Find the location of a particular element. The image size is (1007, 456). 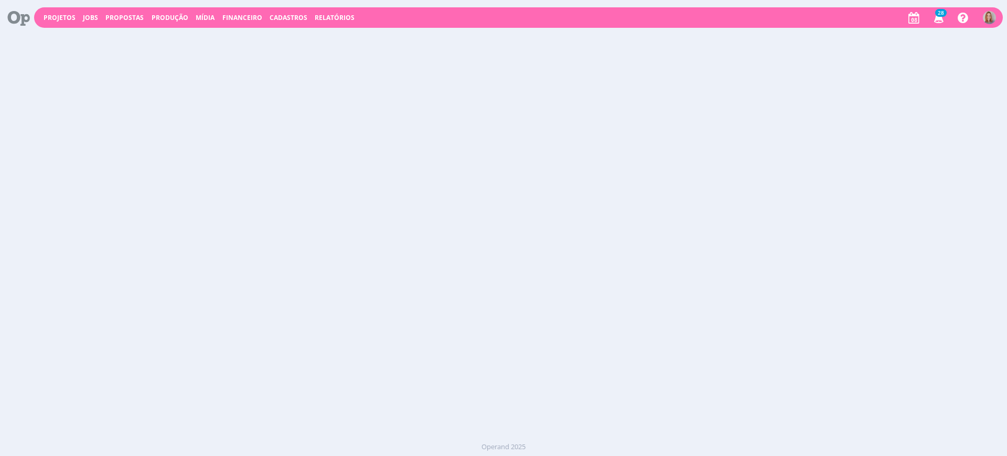

span: Propostas is located at coordinates (124, 17).